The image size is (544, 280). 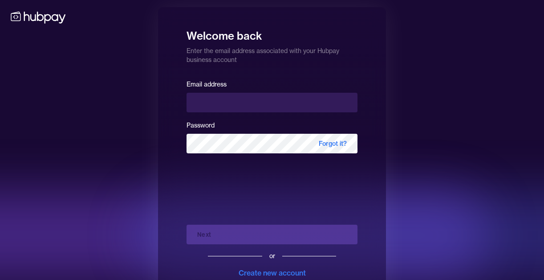 I want to click on h1: Welcome back, so click(x=272, y=33).